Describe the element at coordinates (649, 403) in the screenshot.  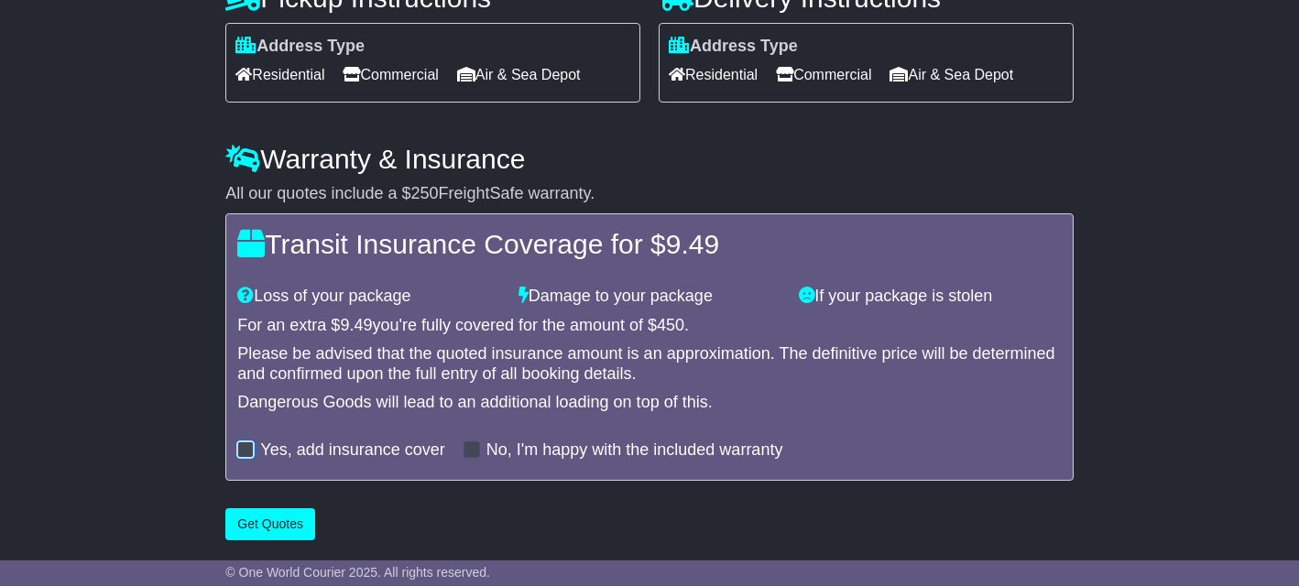
I see `div: Dangerous Goods will lead to an additional loading on top of this.` at that location.